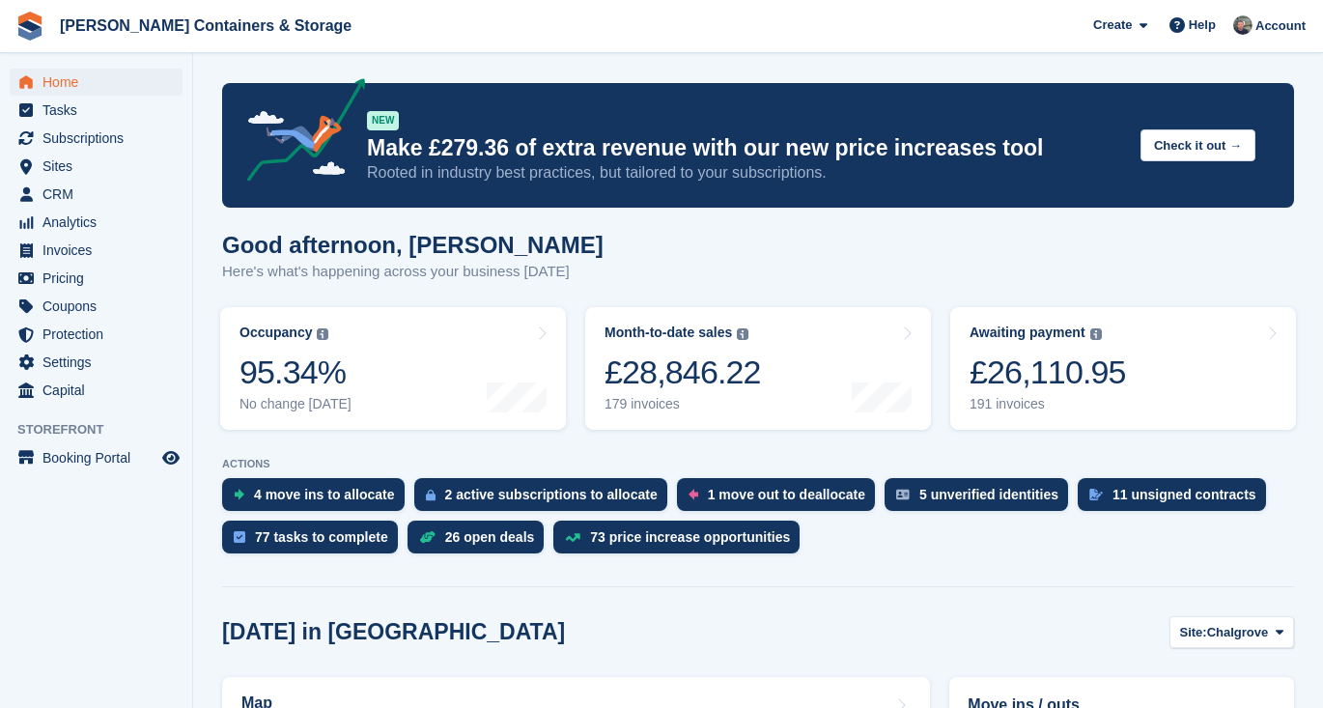  I want to click on a: 73 price increase opportunities, so click(681, 542).